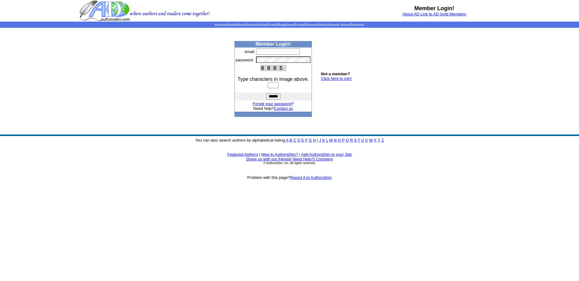 The image size is (579, 281). Describe the element at coordinates (299, 25) in the screenshot. I see `a: Events` at that location.